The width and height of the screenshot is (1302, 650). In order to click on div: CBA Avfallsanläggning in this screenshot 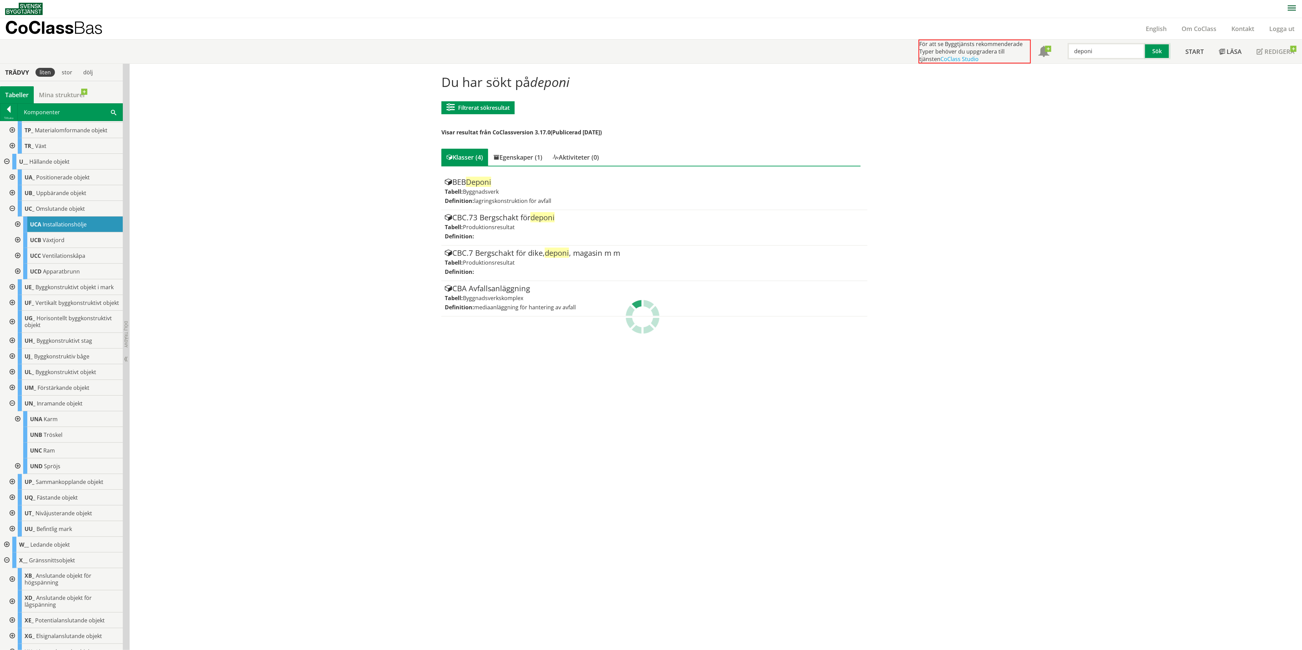, I will do `click(654, 289)`.